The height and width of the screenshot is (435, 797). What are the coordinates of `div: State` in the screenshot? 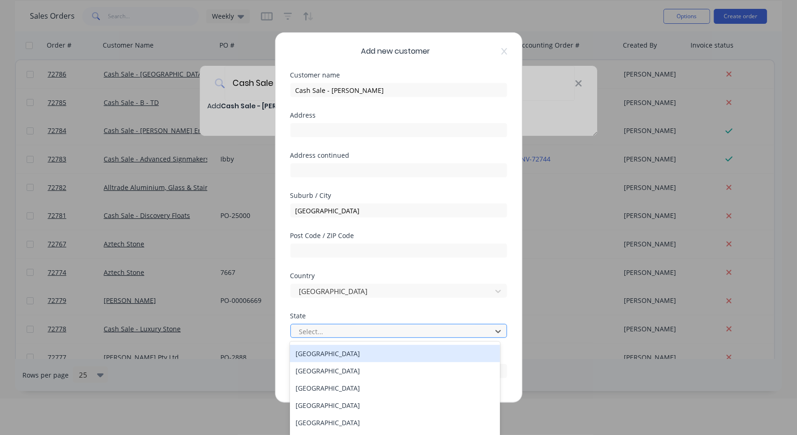 It's located at (399, 316).